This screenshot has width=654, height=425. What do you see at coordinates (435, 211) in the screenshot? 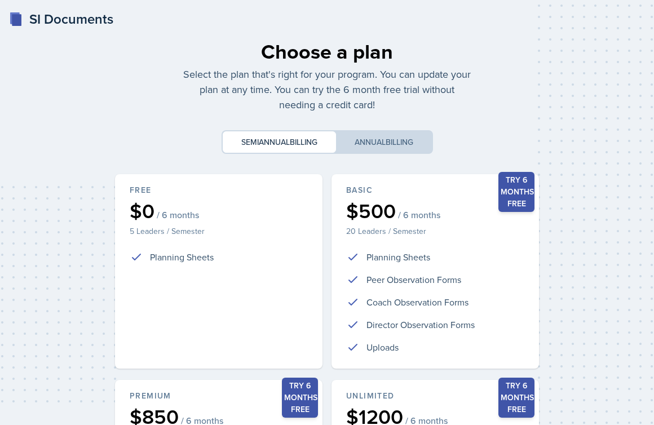
I see `div: $500` at bounding box center [435, 211].